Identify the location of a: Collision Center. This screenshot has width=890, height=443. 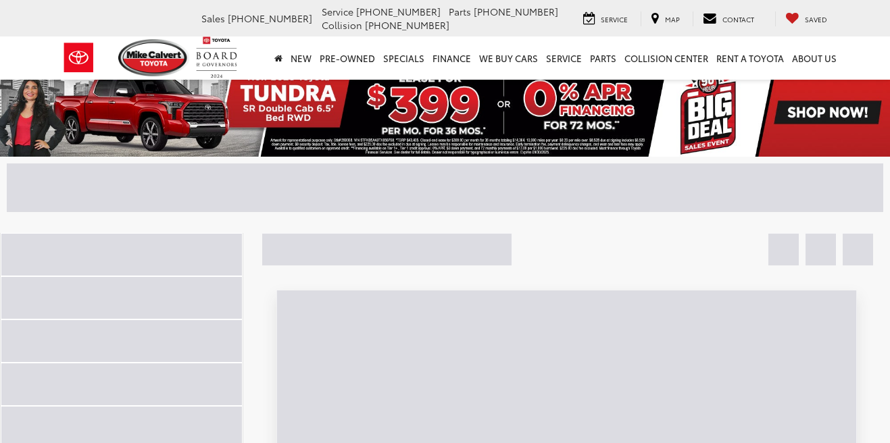
(666, 58).